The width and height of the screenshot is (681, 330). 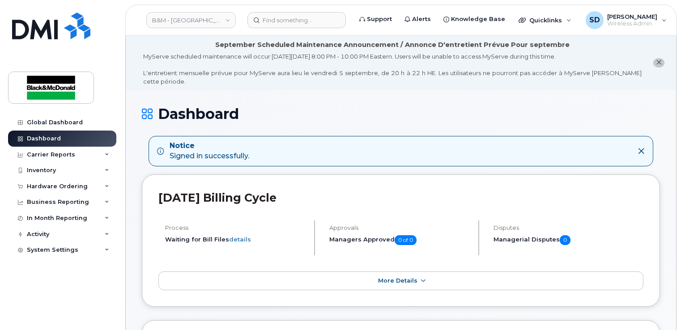 What do you see at coordinates (398, 281) in the screenshot?
I see `span: More Details` at bounding box center [398, 281].